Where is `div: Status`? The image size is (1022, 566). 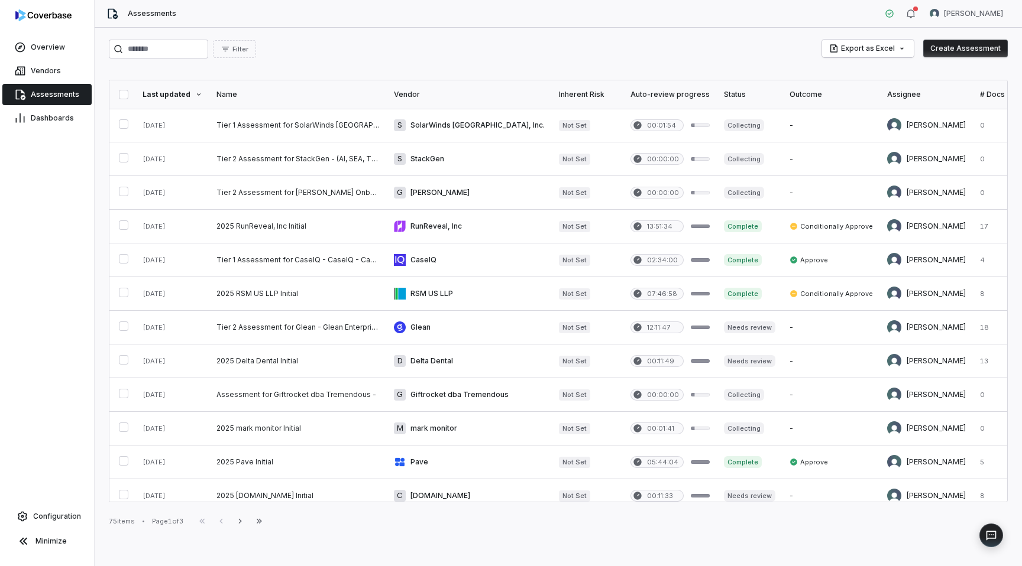 div: Status is located at coordinates (749, 95).